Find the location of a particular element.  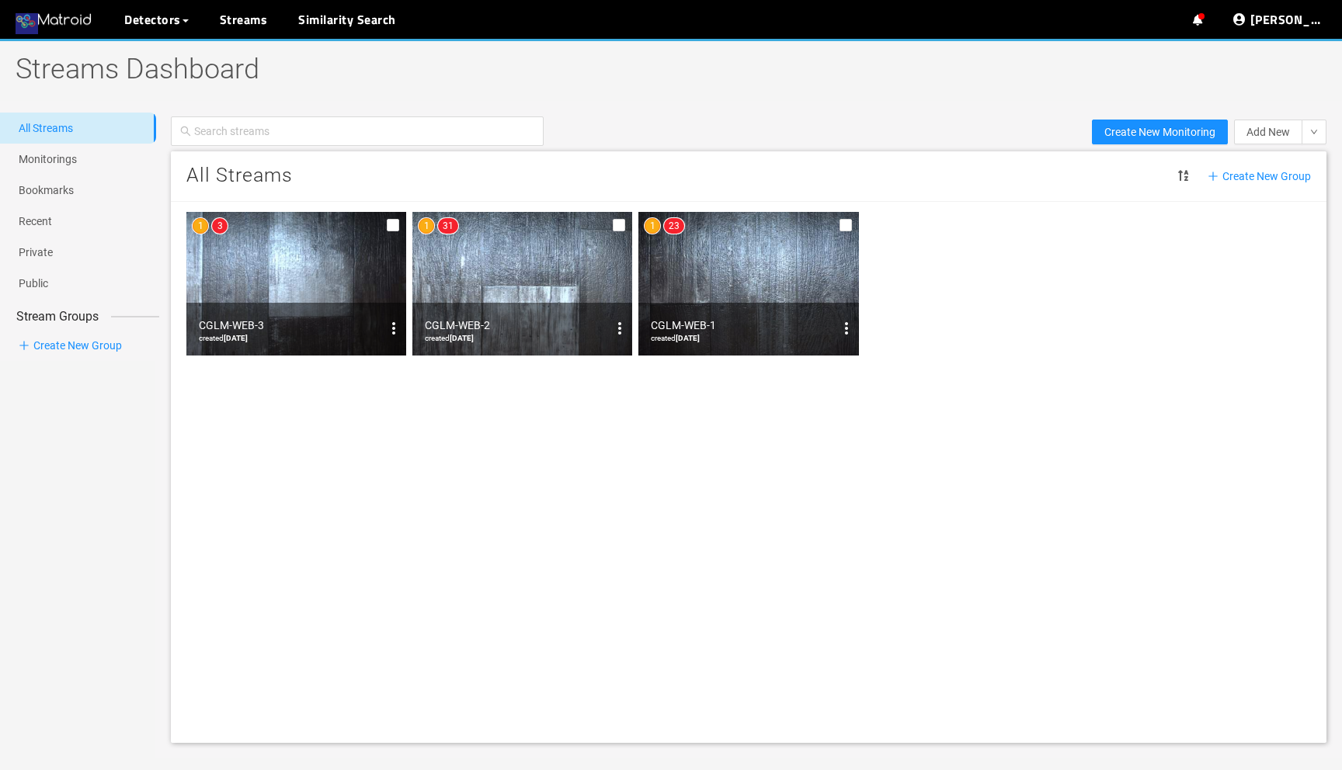

a: Private is located at coordinates (36, 252).